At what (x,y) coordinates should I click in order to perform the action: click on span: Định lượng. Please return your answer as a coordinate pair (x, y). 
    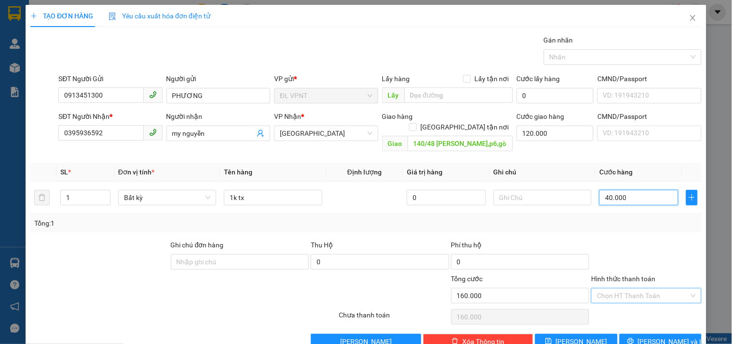
    Looking at the image, I should click on (364, 172).